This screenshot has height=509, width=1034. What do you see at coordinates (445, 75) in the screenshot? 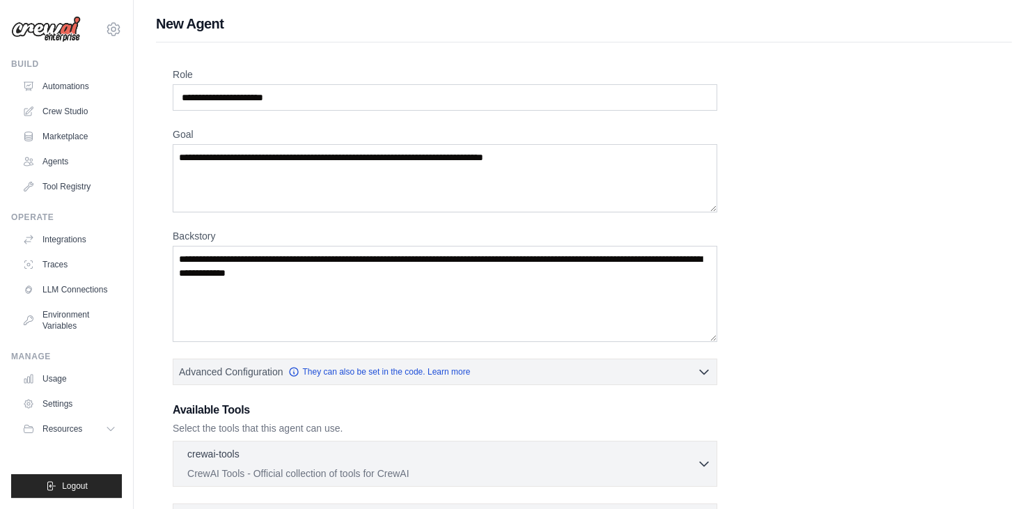
I see `label: Role` at bounding box center [445, 75].